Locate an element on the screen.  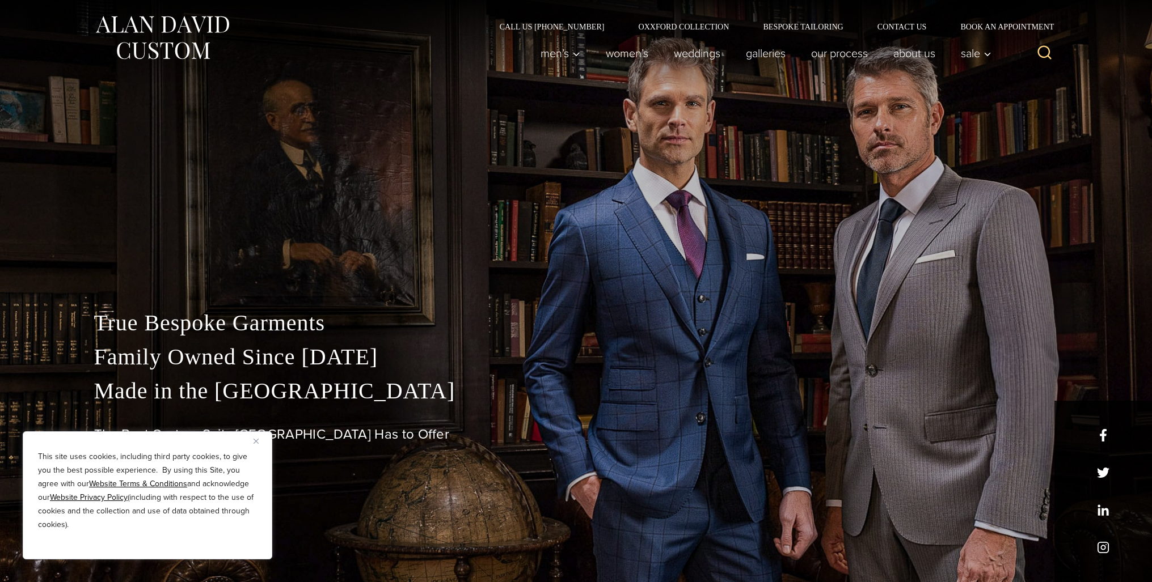
a: Website Terms & Conditions is located at coordinates (138, 484).